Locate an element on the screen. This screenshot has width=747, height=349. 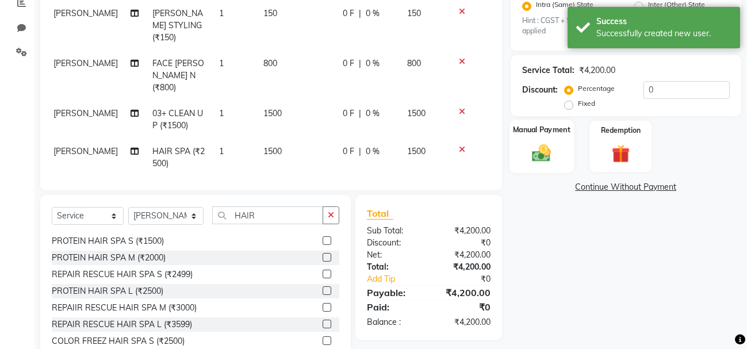
div: REPAIR RESCUE HAIR SPA L (₹3599) is located at coordinates (122, 324).